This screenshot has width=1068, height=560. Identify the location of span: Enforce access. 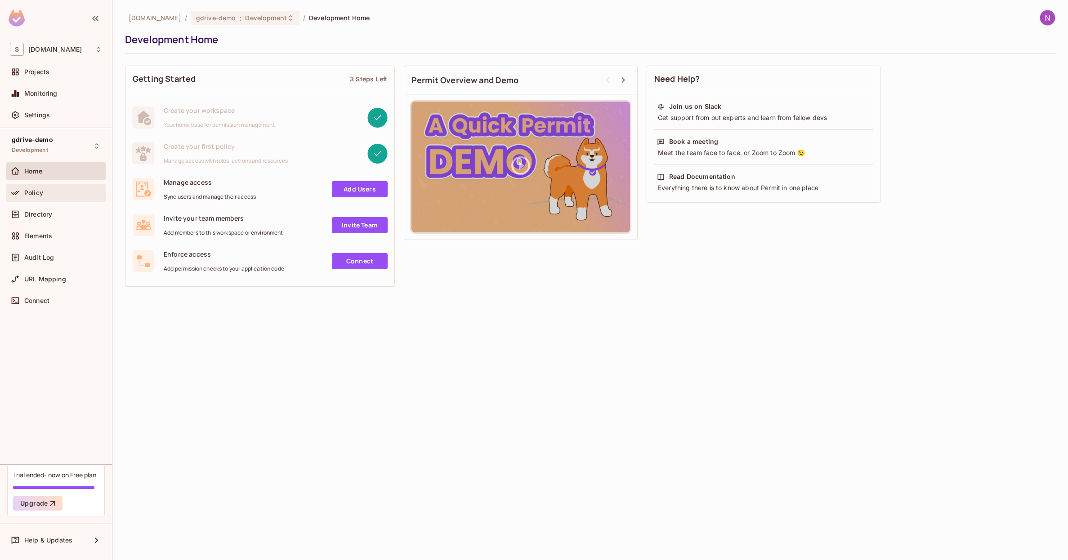
(224, 254).